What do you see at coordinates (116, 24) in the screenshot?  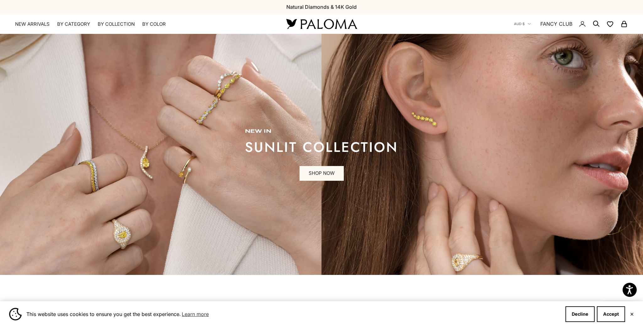 I see `summary: By Collection` at bounding box center [116, 24].